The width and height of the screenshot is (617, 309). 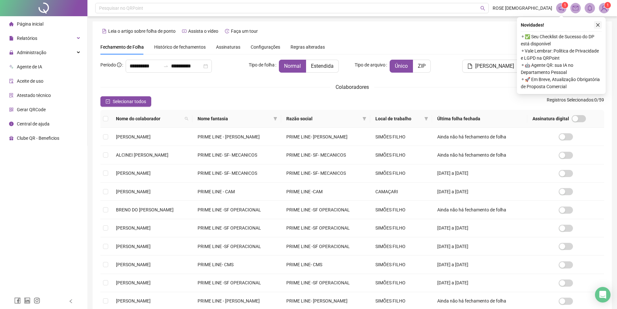 I want to click on span: bell, so click(x=590, y=8).